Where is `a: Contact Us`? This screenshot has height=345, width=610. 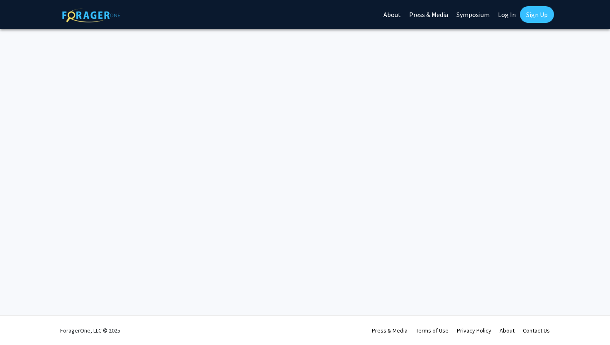
a: Contact Us is located at coordinates (536, 330).